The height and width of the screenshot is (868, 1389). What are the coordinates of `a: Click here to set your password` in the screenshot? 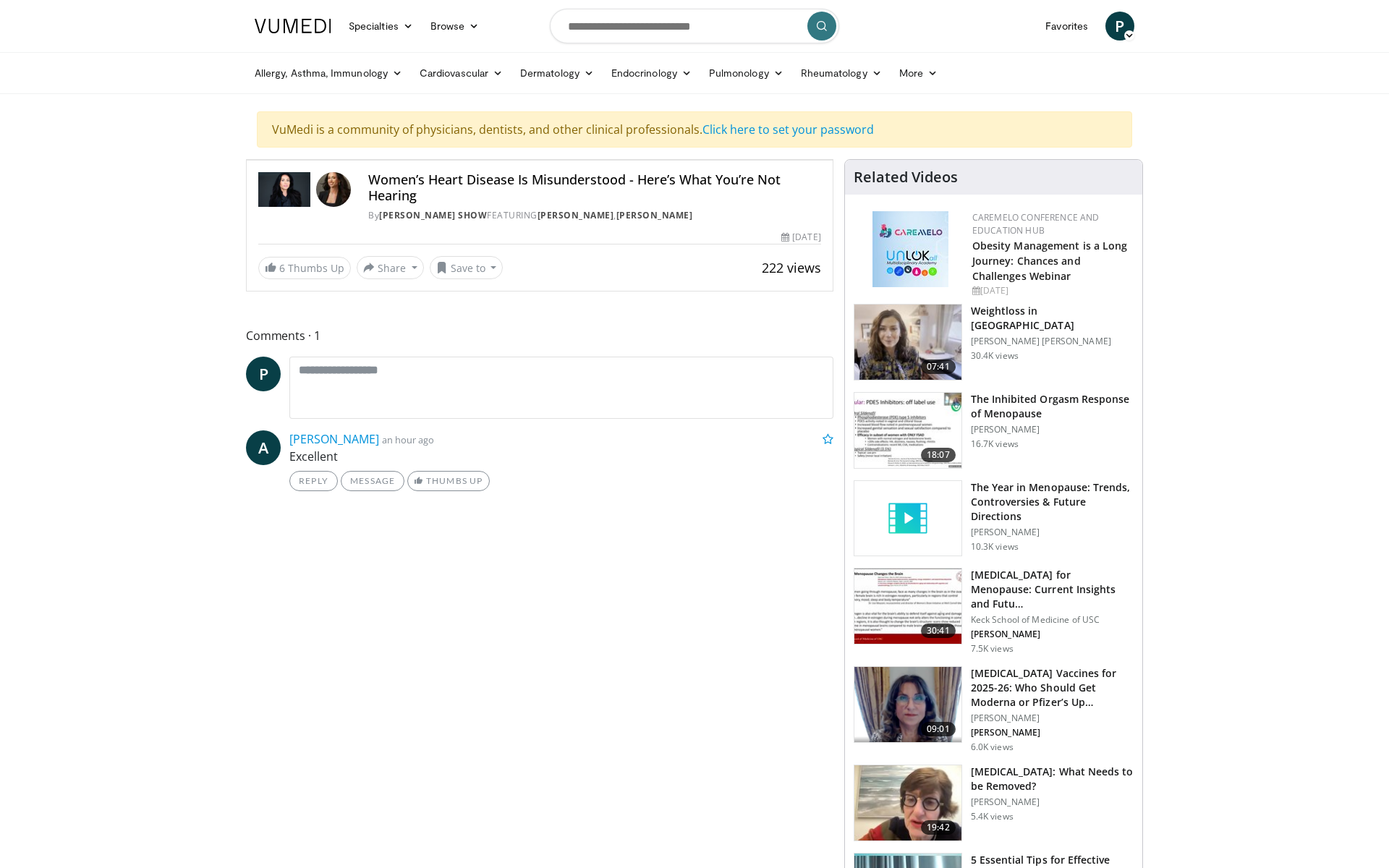 It's located at (788, 130).